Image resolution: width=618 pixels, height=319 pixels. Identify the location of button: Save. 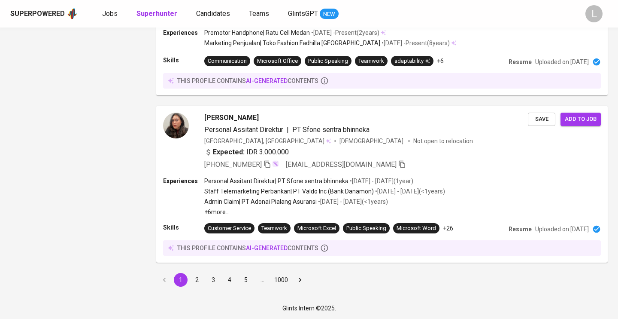
(542, 119).